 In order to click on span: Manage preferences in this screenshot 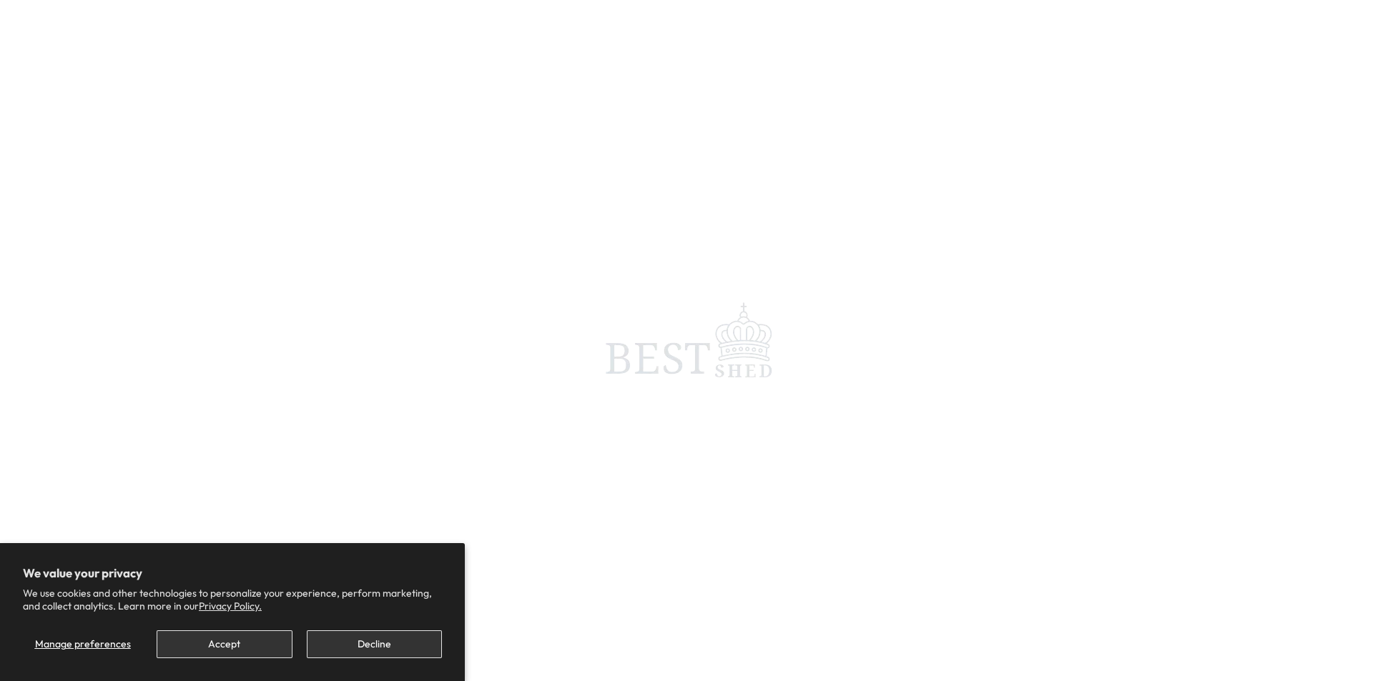, I will do `click(83, 644)`.